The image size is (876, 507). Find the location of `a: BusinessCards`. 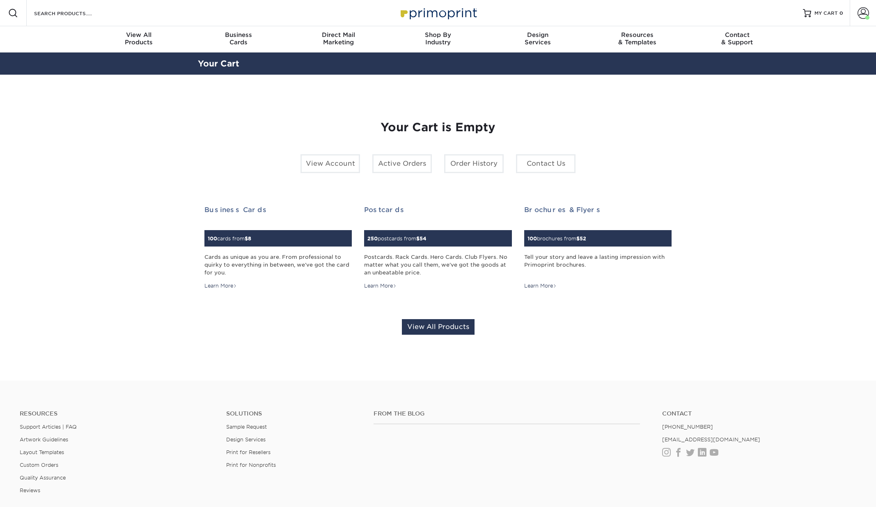

a: BusinessCards is located at coordinates (238, 39).